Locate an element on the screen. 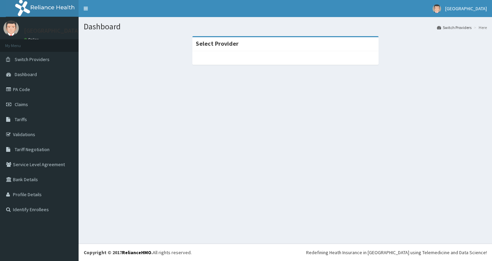  span: Claims is located at coordinates (21, 105).